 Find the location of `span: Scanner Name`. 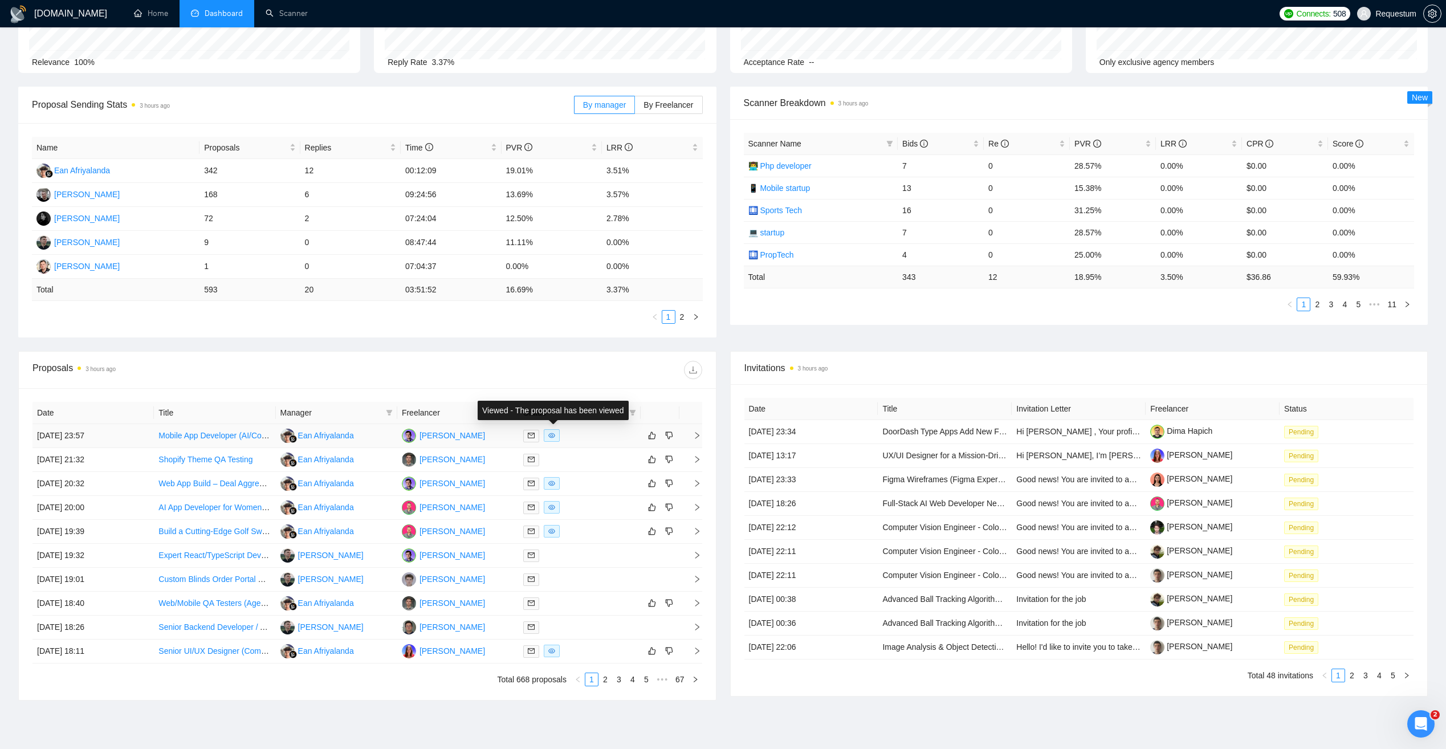

span: Scanner Name is located at coordinates (775, 144).